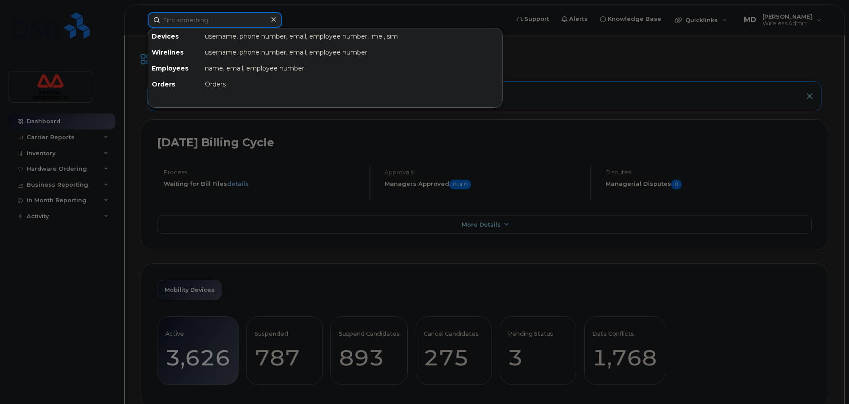  What do you see at coordinates (352, 36) in the screenshot?
I see `div: username, phone number, email, employee number, imei, sim` at bounding box center [352, 36].